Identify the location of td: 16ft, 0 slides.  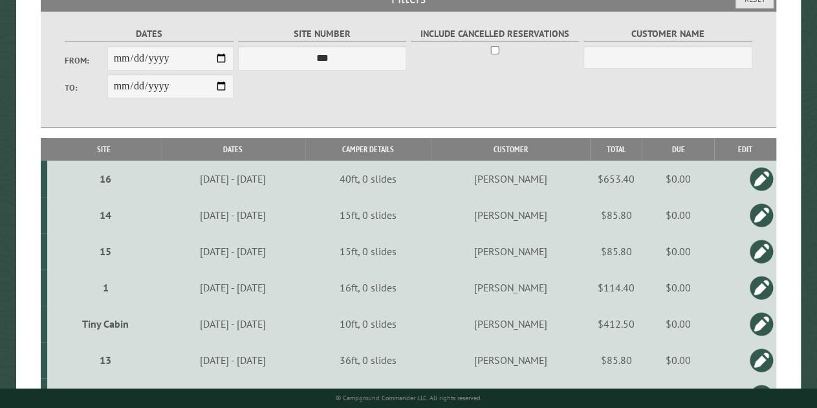
(368, 287).